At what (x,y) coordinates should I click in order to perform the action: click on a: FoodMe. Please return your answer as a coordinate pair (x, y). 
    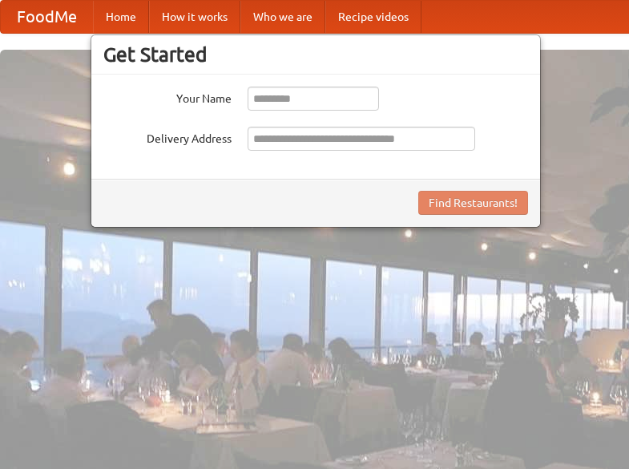
    Looking at the image, I should click on (46, 17).